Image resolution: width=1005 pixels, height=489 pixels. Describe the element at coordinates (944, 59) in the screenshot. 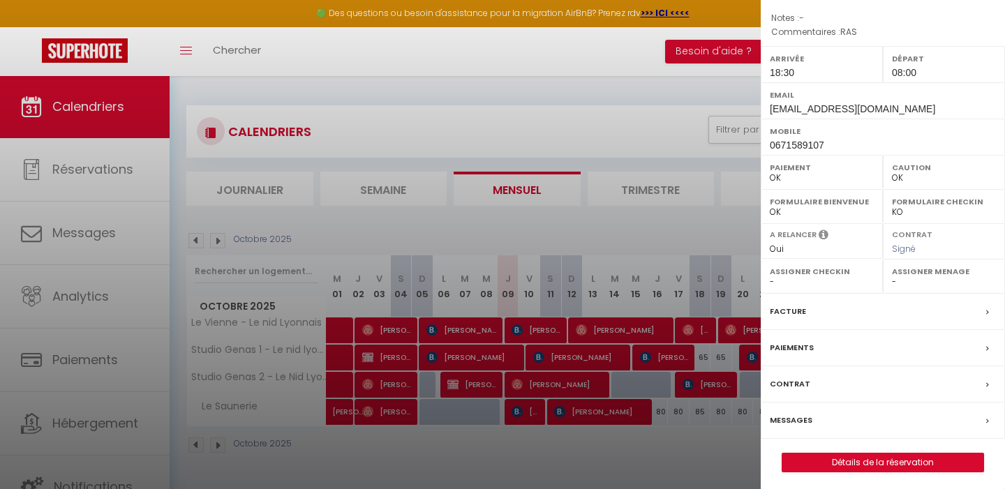

I see `label: Départ` at that location.